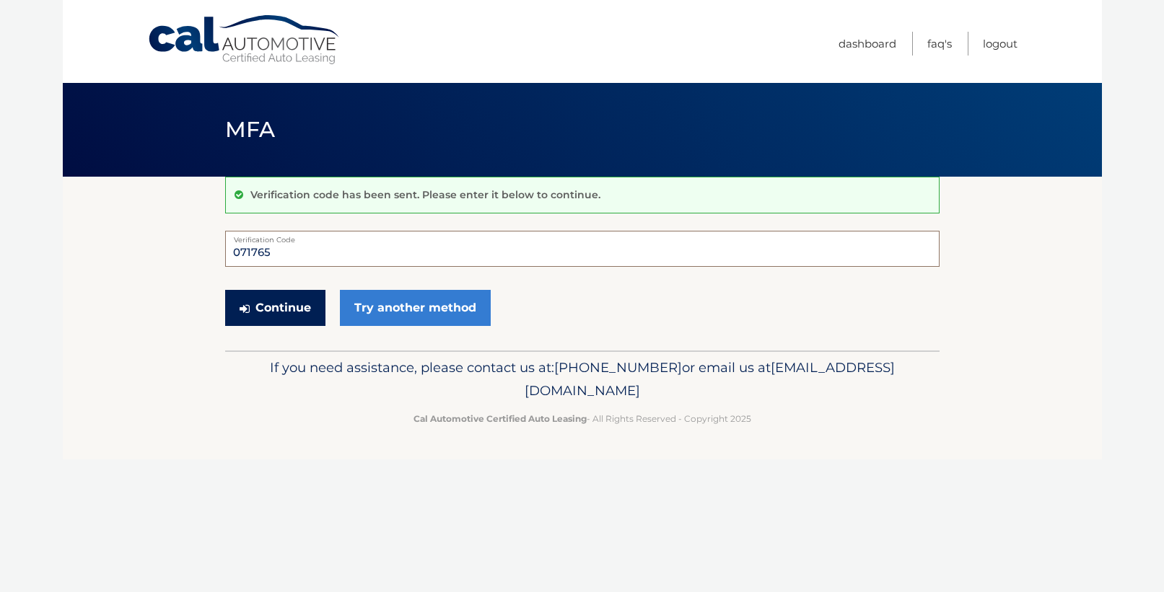 This screenshot has width=1164, height=592. Describe the element at coordinates (582, 237) in the screenshot. I see `label: Verification Code` at that location.